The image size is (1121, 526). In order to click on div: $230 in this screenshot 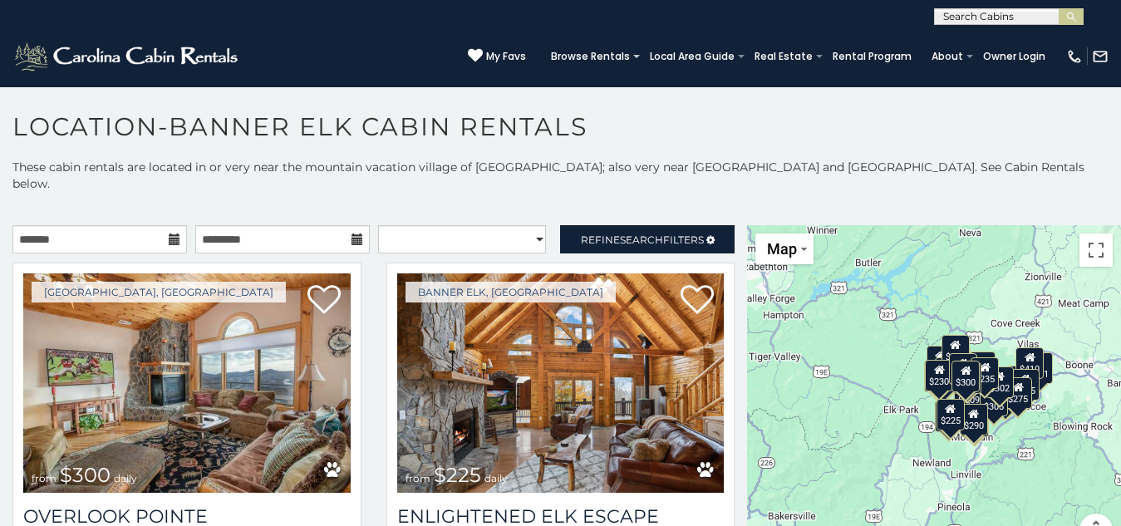, I will do `click(939, 375)`.